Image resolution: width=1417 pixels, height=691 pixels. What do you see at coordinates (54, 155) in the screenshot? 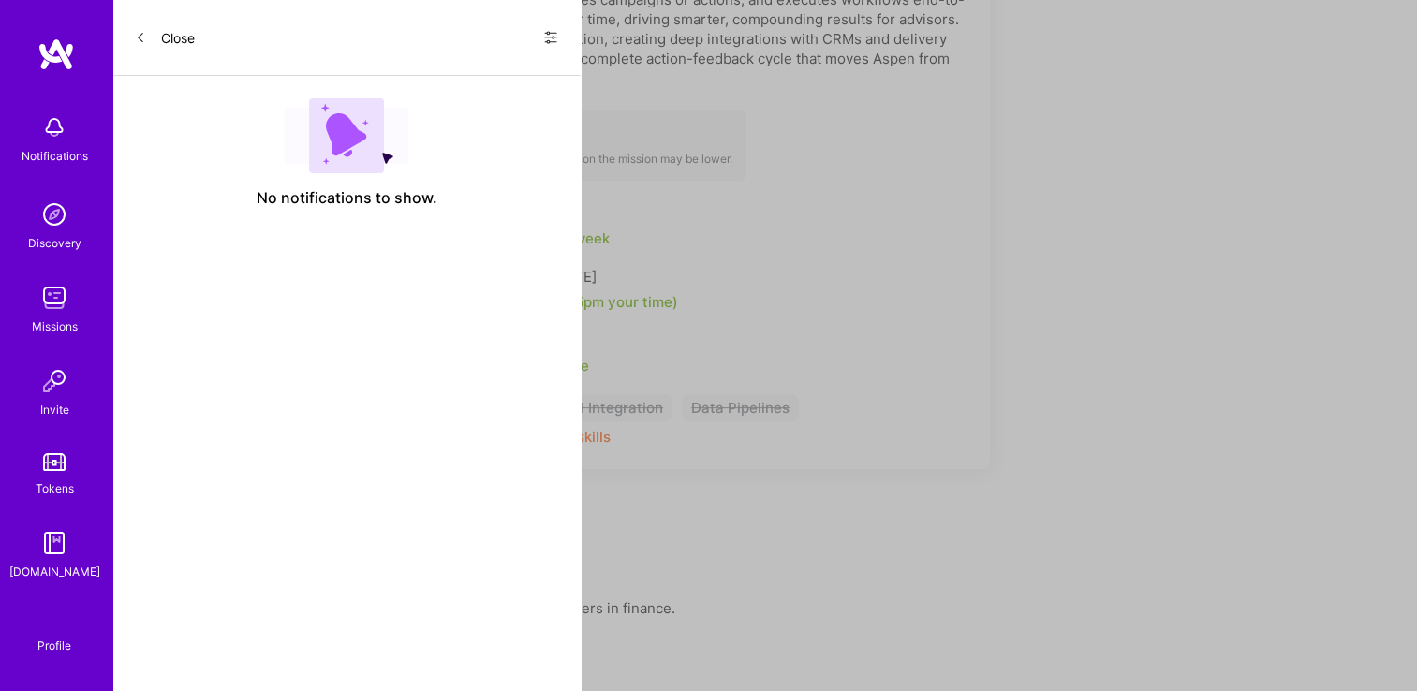
I see `div: Notifications` at bounding box center [54, 155].